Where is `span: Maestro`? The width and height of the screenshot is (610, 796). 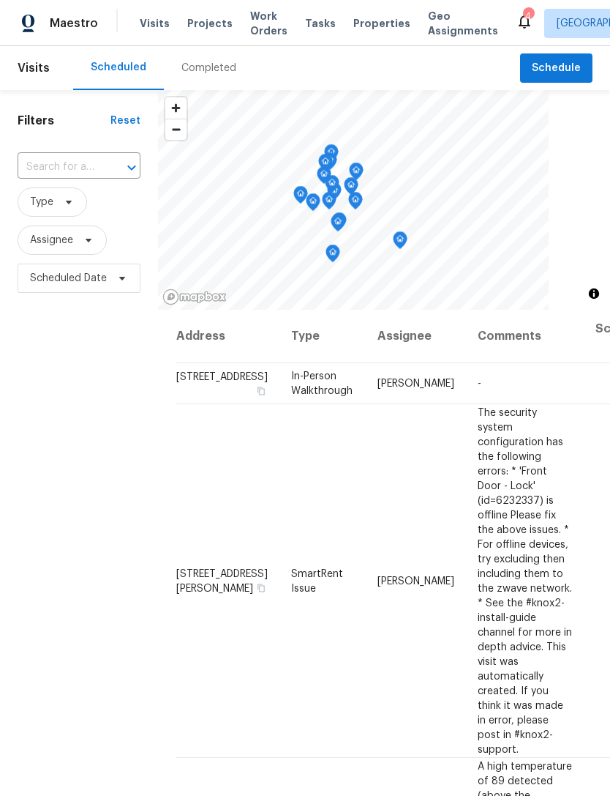 span: Maestro is located at coordinates (74, 23).